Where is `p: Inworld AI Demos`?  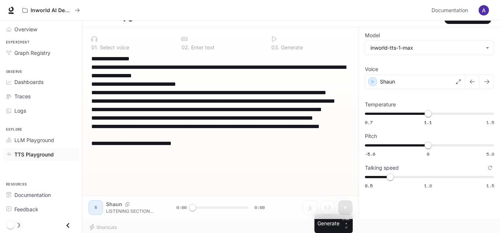 p: Inworld AI Demos is located at coordinates (51, 10).